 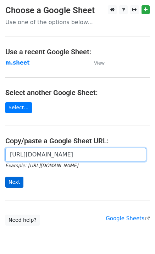 What do you see at coordinates (77, 10) in the screenshot?
I see `h3: Choose a Google Sheet` at bounding box center [77, 10].